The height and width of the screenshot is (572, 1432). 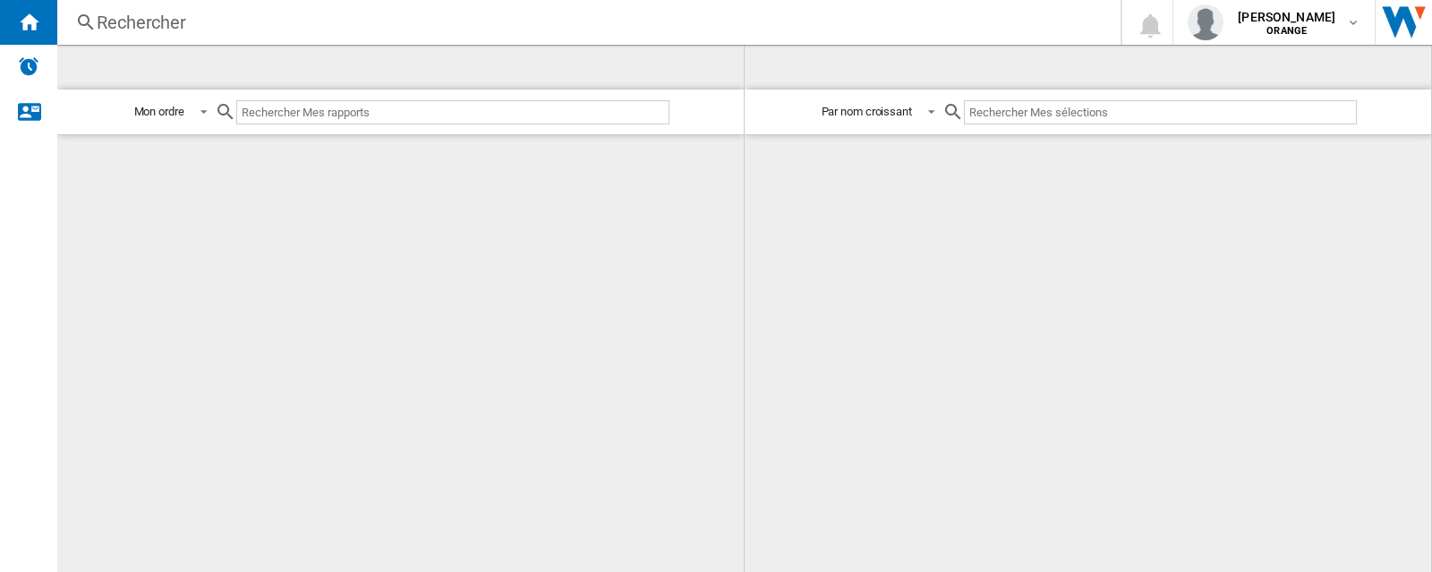 I want to click on div: Rechercher, so click(x=585, y=22).